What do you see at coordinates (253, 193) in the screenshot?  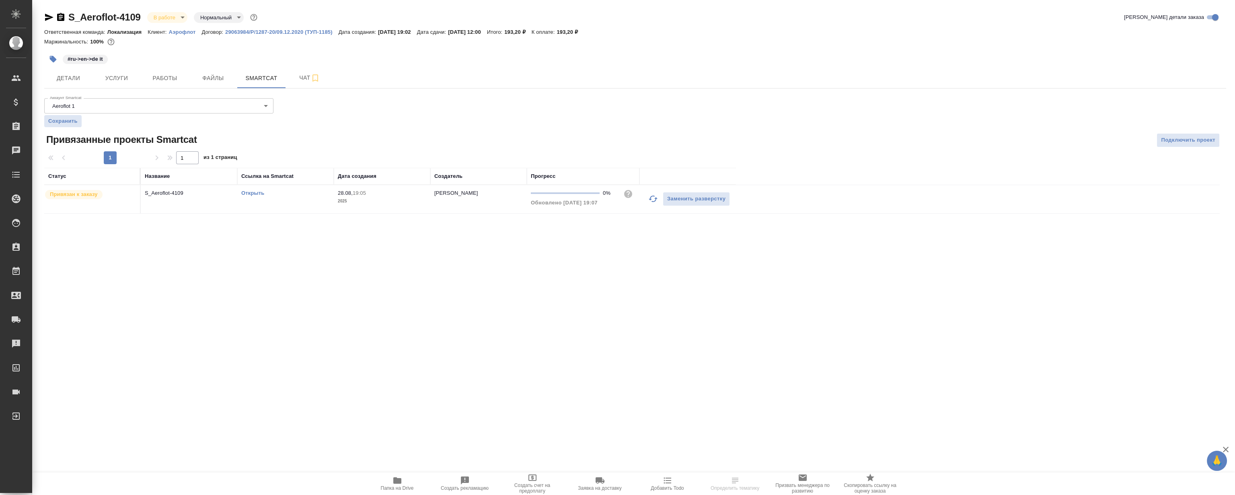 I see `a: Открыть` at bounding box center [253, 193].